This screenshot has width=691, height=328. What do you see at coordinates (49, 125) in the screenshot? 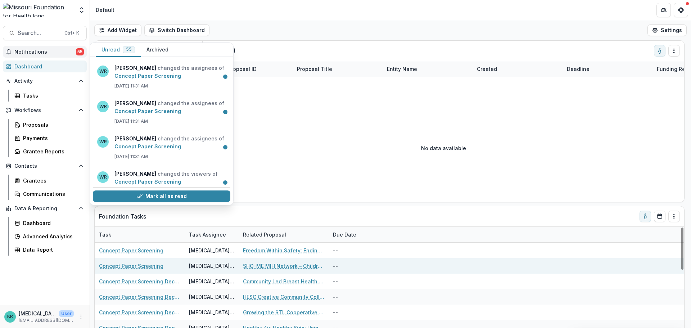
I see `a: Proposals` at bounding box center [49, 125].